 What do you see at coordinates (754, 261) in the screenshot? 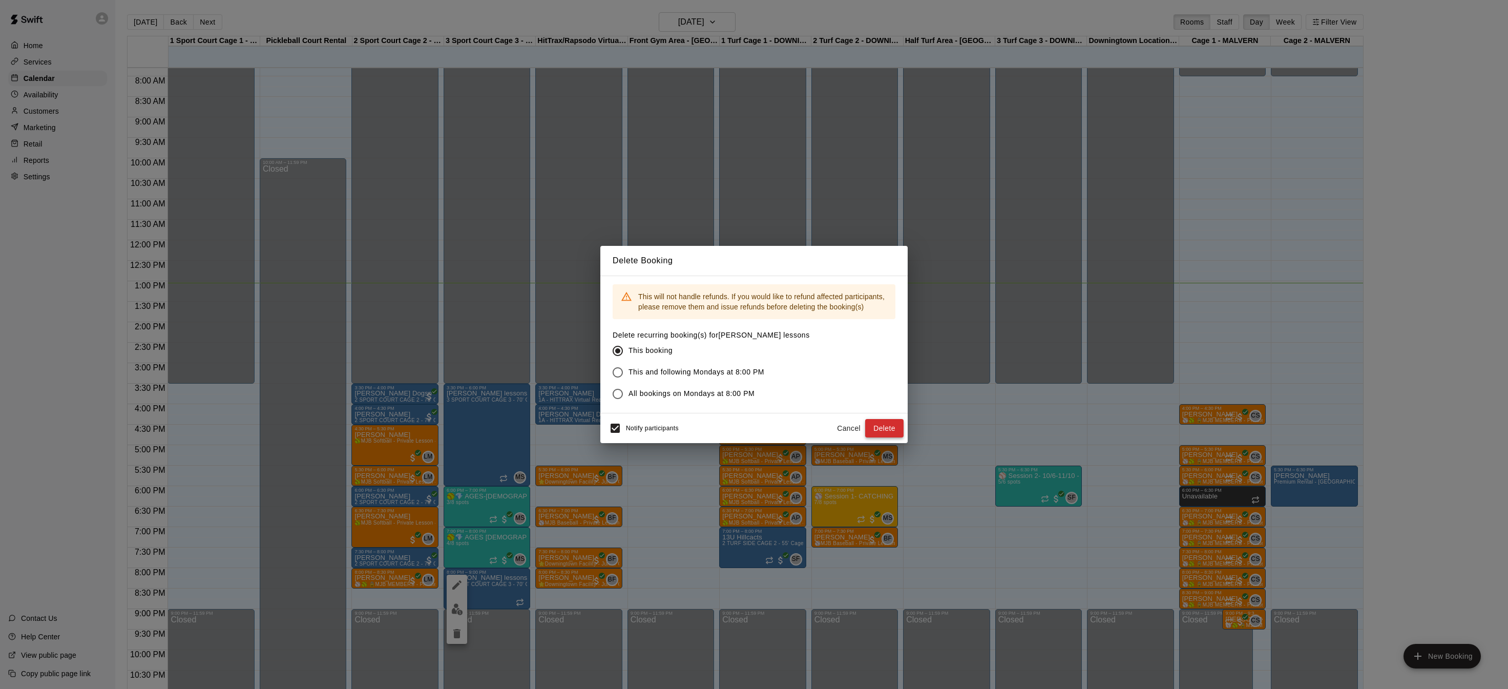
I see `h2: Delete Booking` at bounding box center [754, 261].